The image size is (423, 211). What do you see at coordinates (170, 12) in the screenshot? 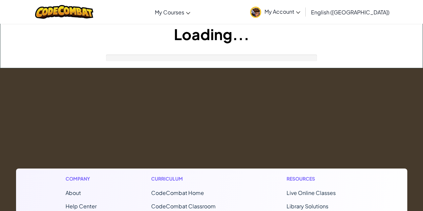
I see `span: My Courses` at bounding box center [170, 12].